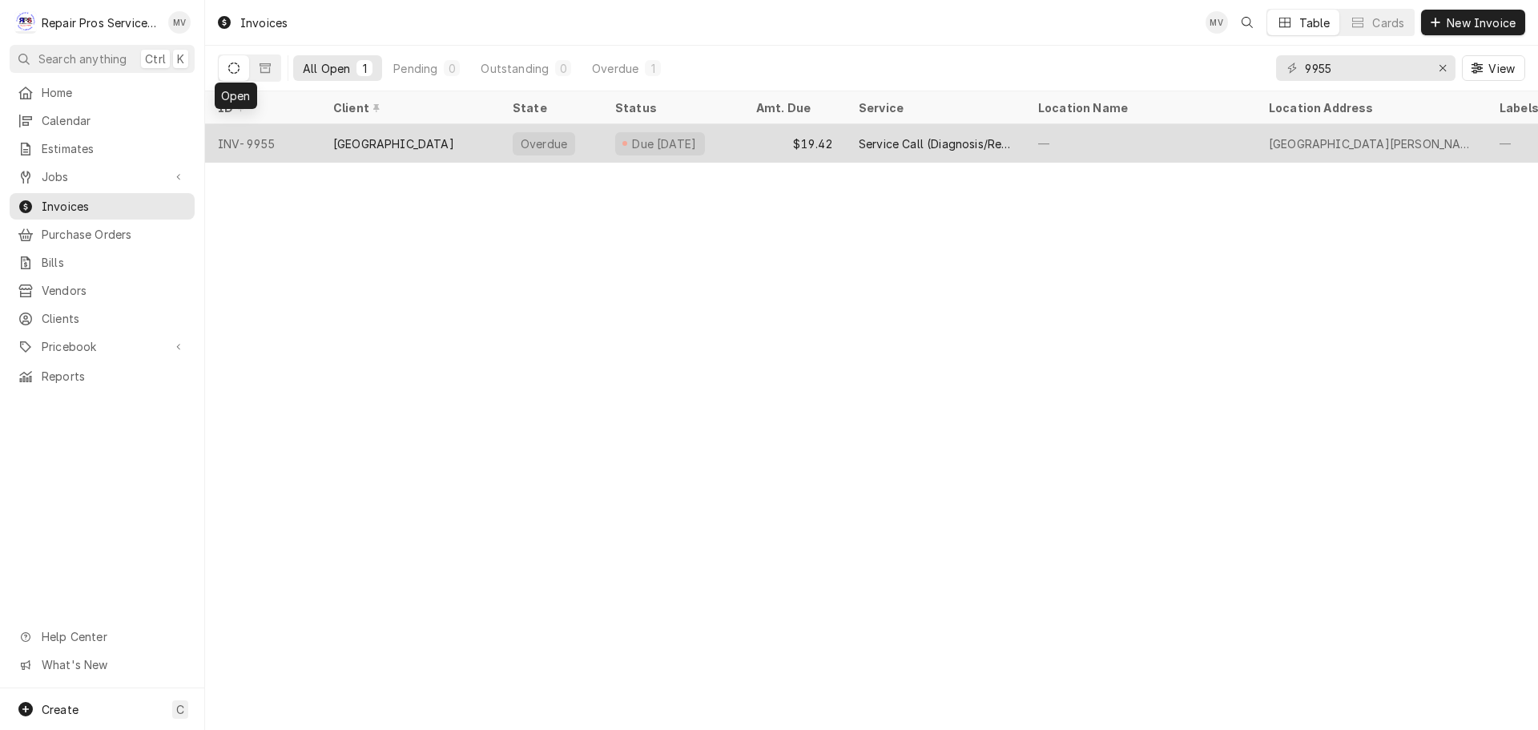 This screenshot has width=1538, height=730. Describe the element at coordinates (114, 148) in the screenshot. I see `span: Estimates` at that location.